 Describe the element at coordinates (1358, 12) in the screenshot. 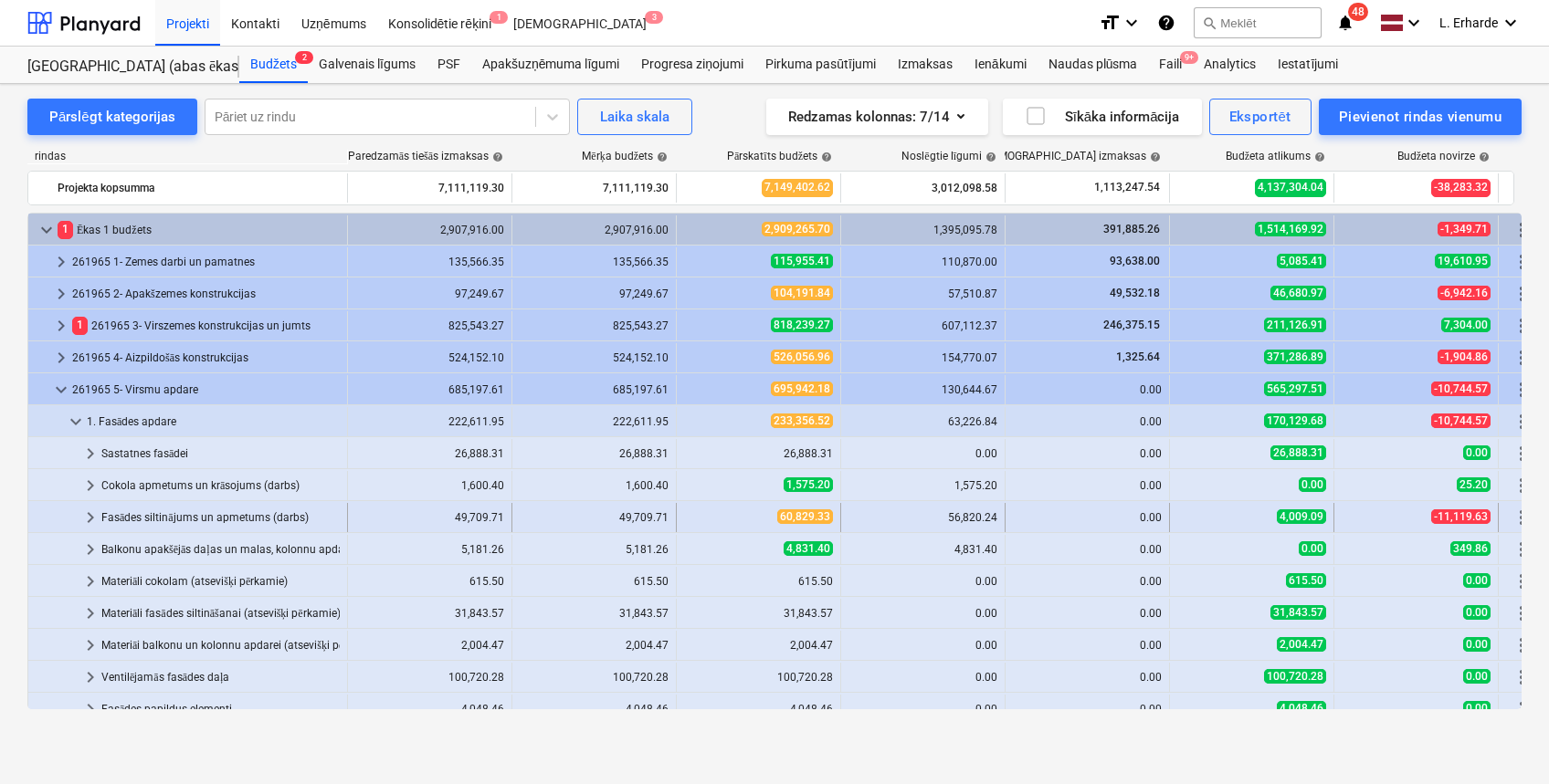

I see `span: 48` at that location.